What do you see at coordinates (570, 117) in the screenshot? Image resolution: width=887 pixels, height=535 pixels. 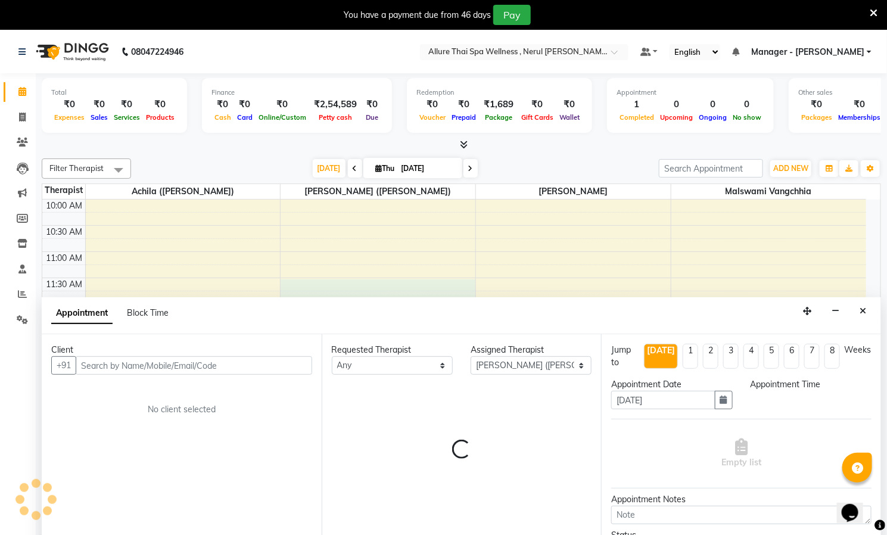 I see `span: Wallet` at bounding box center [570, 117].